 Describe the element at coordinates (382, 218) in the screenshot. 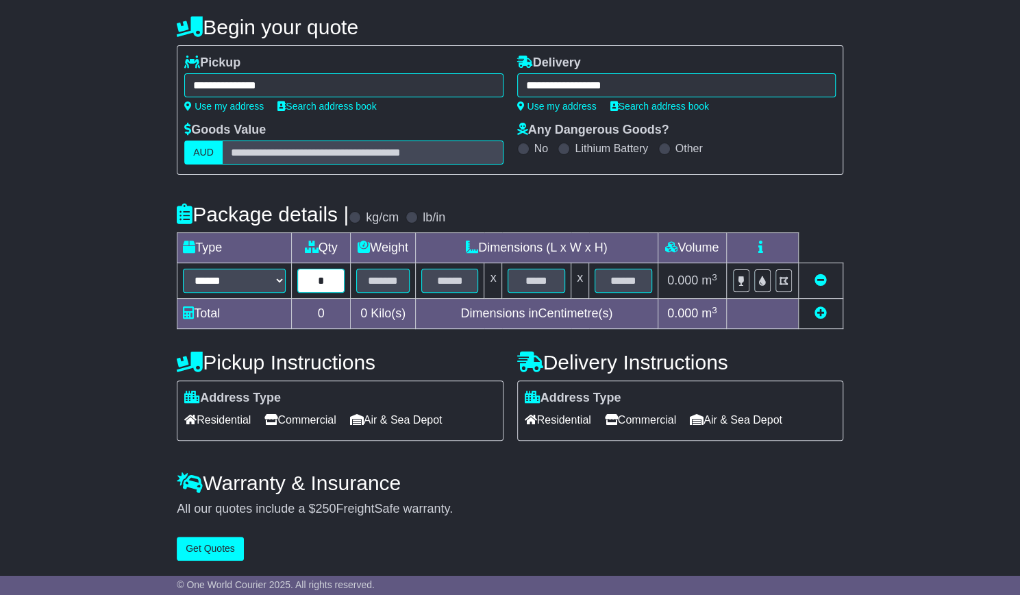

I see `label: kg/cm` at that location.